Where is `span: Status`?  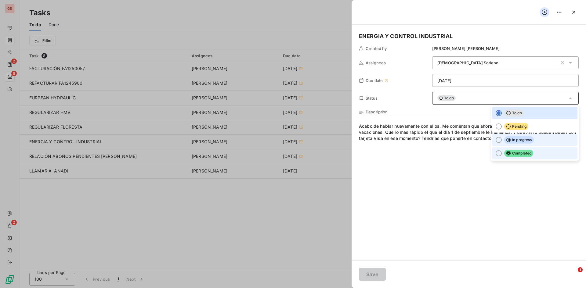
span: Status is located at coordinates (371, 98).